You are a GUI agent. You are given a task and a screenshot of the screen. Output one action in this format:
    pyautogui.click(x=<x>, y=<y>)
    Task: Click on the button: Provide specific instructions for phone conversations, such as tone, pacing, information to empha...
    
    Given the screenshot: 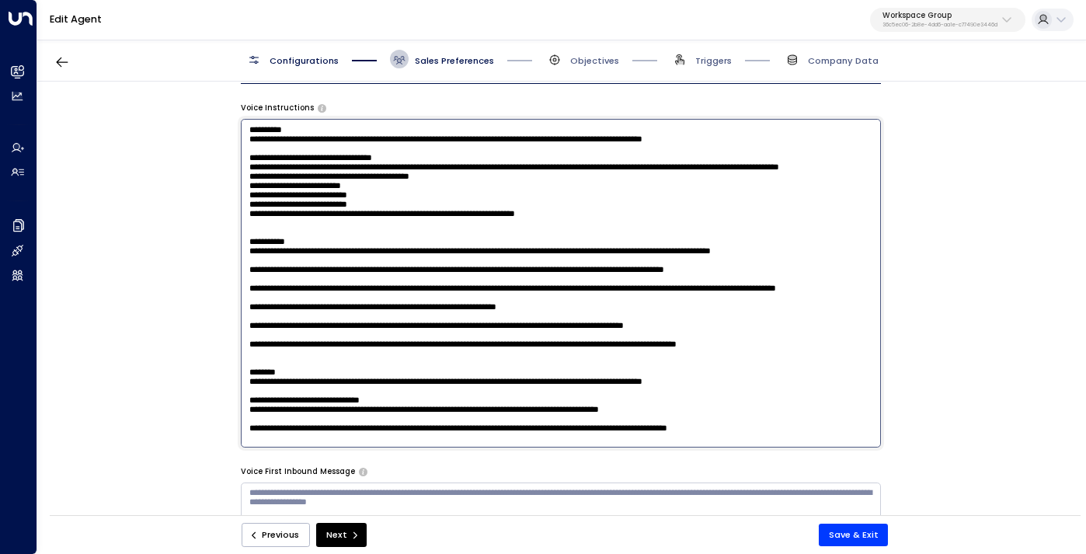 What is the action you would take?
    pyautogui.click(x=322, y=108)
    